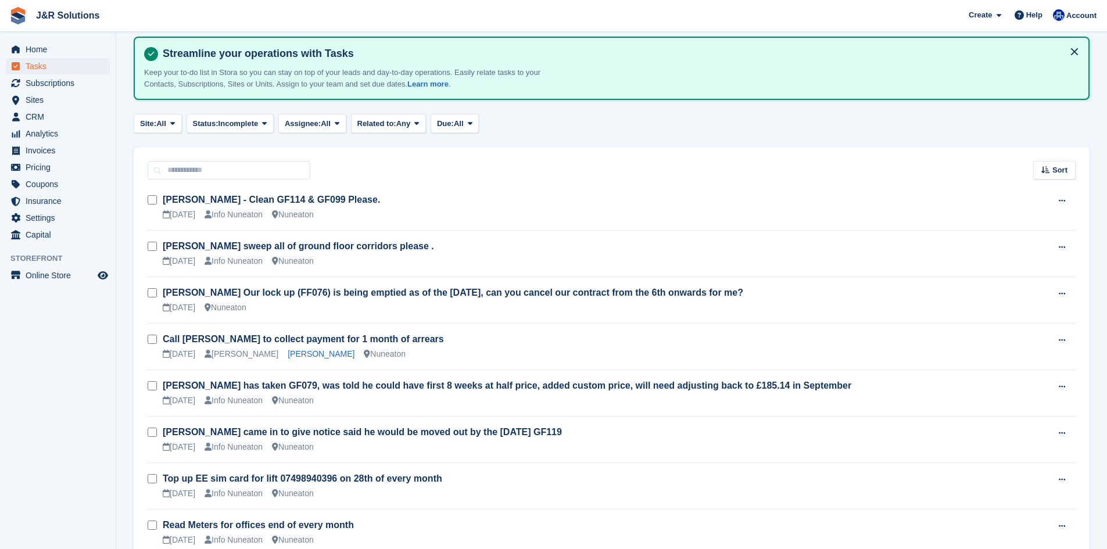  Describe the element at coordinates (302, 478) in the screenshot. I see `a: Top up EE sim card for lift 07498940396 on 28th of every month` at that location.